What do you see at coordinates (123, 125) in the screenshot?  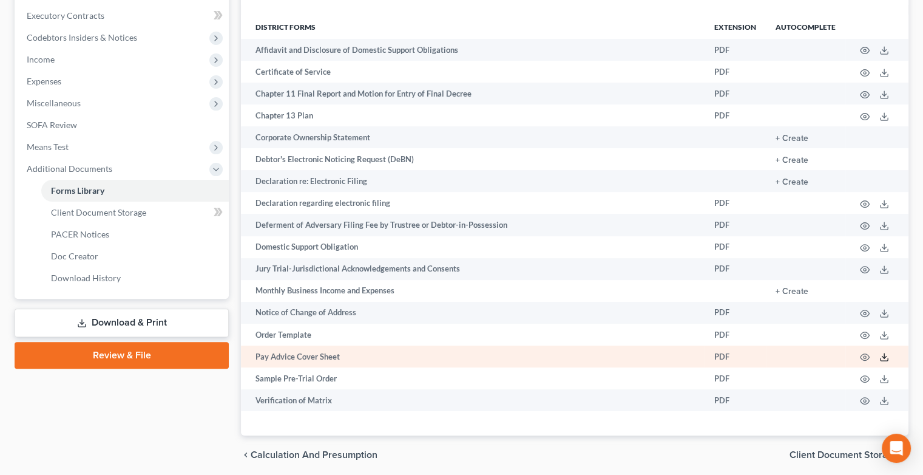 I see `a: SOFA Review` at bounding box center [123, 125].